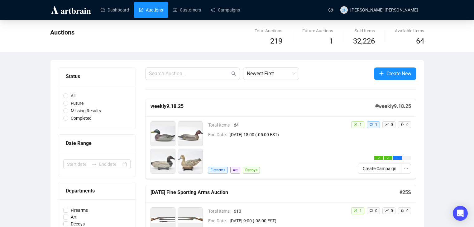 The height and width of the screenshot is (227, 474). What do you see at coordinates (115, 10) in the screenshot?
I see `a: Dashboard` at bounding box center [115, 10].